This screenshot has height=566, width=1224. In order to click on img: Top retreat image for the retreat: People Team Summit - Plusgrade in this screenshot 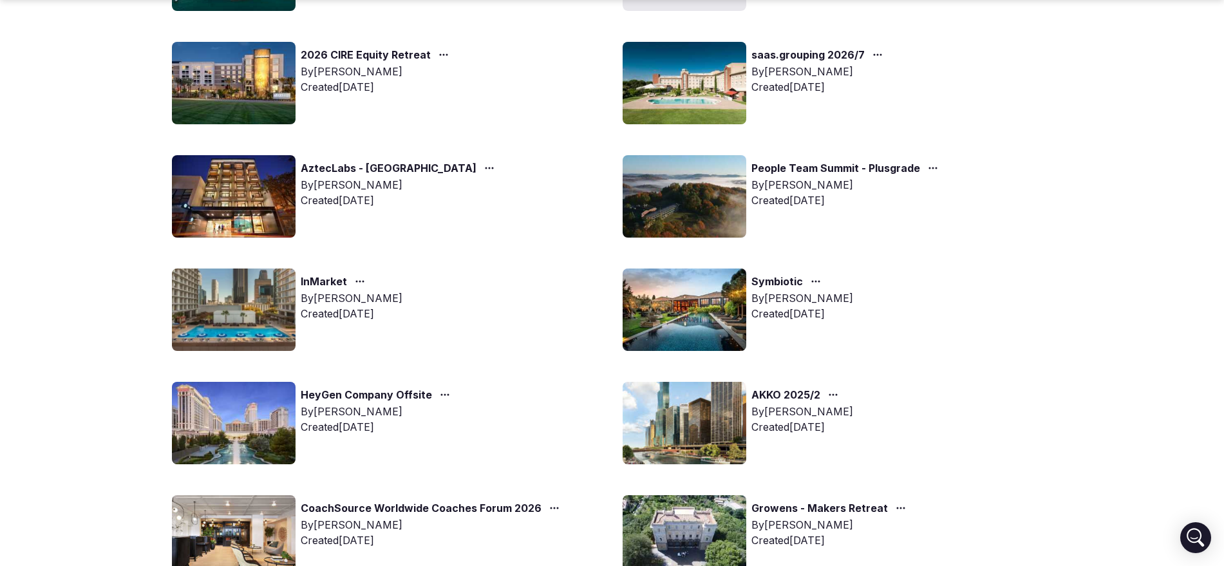, I will do `click(684, 196)`.